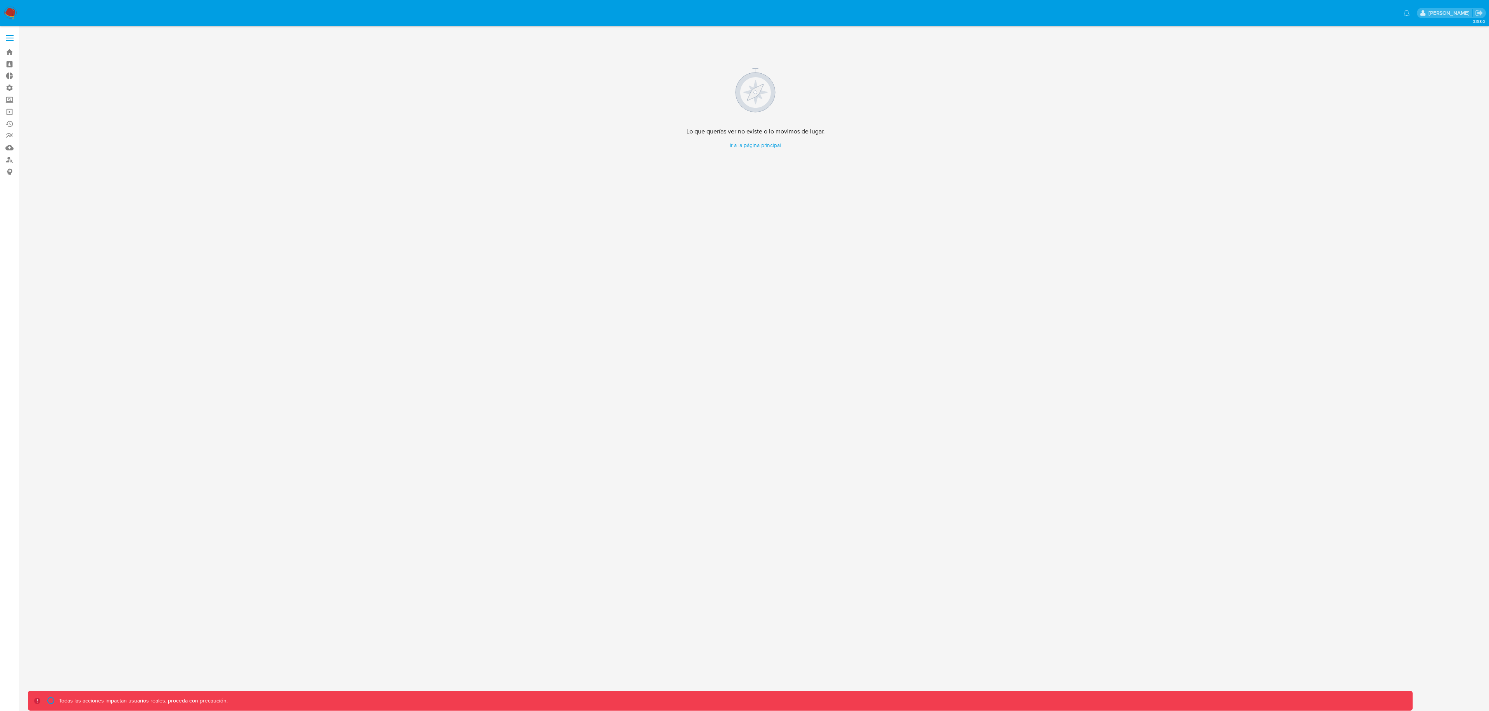 This screenshot has width=1489, height=711. I want to click on a: Ir a la página principal, so click(756, 145).